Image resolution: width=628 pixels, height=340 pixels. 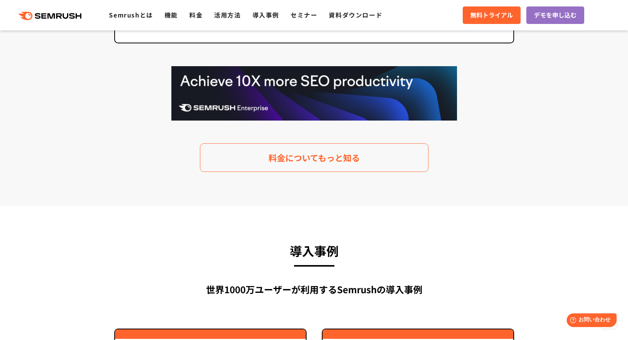 I want to click on a: Semrushとは, so click(x=131, y=15).